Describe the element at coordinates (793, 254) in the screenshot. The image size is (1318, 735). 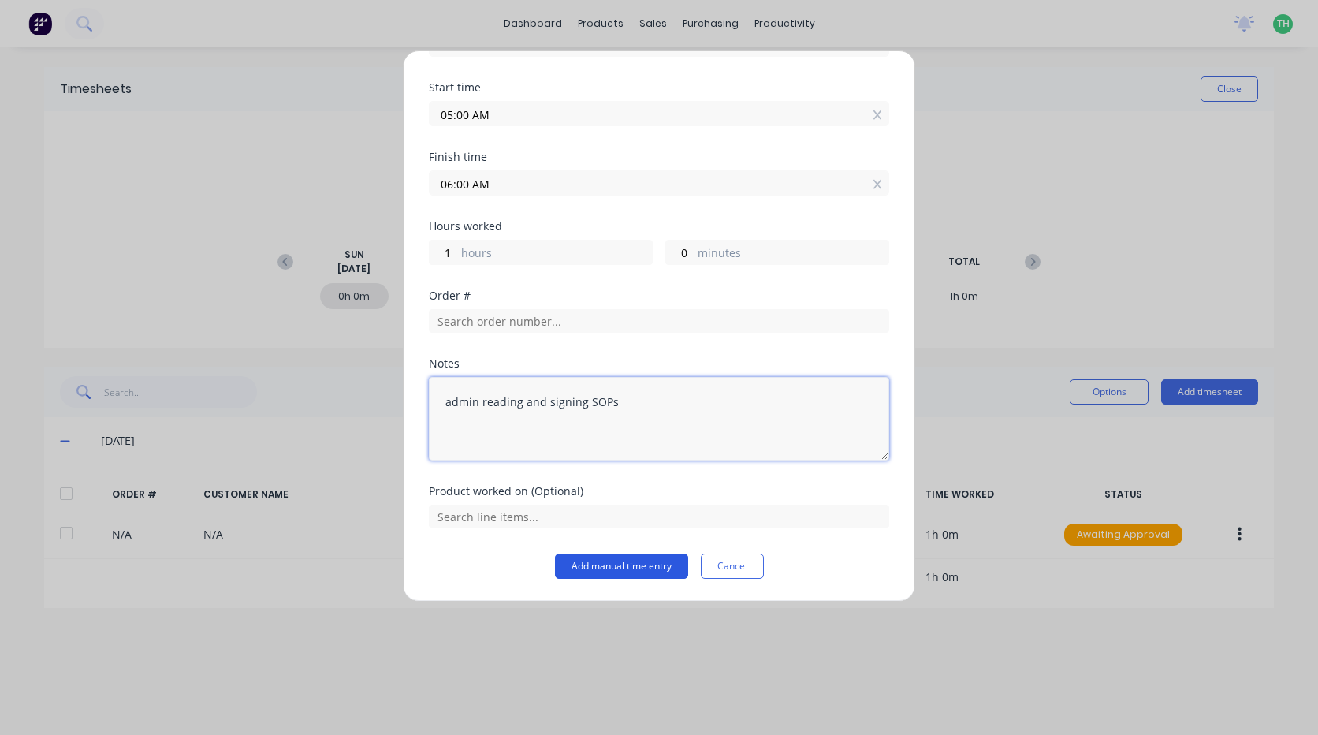
I see `label: minutes` at that location.